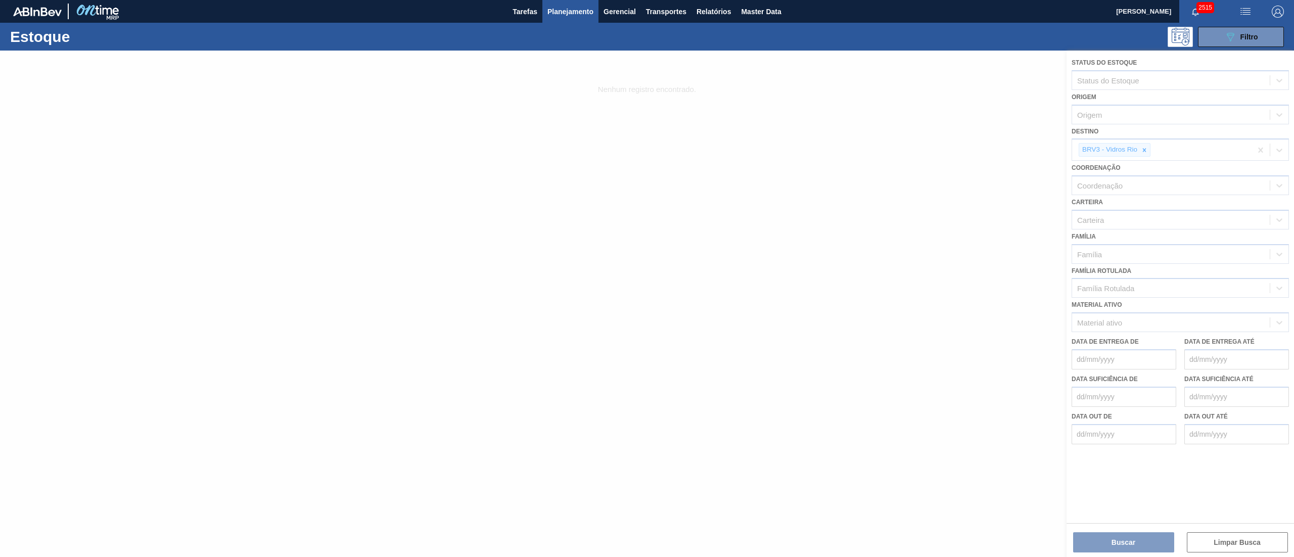 This screenshot has height=557, width=1294. Describe the element at coordinates (88, 36) in the screenshot. I see `h1: Estoque` at that location.